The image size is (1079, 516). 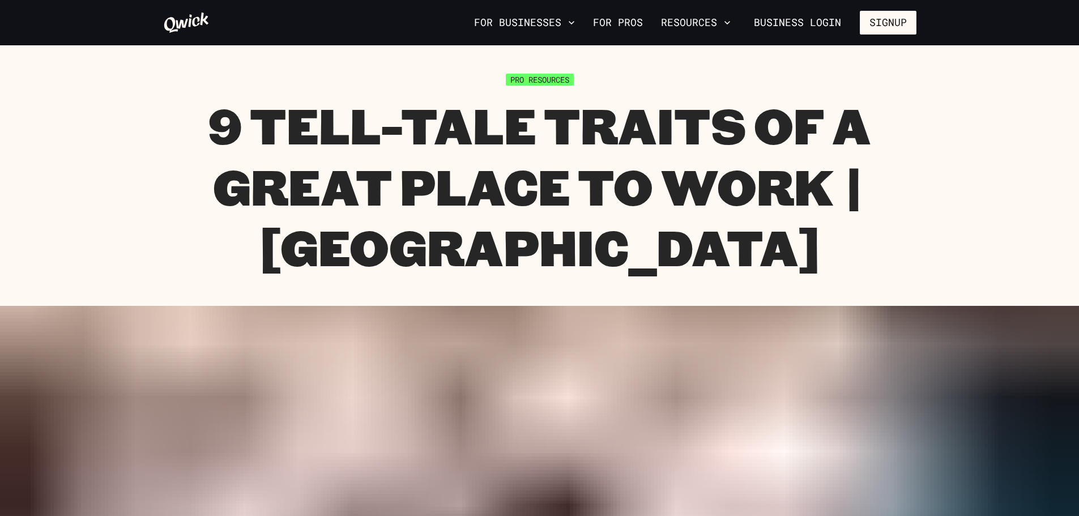 I want to click on button: Resources, so click(x=695, y=23).